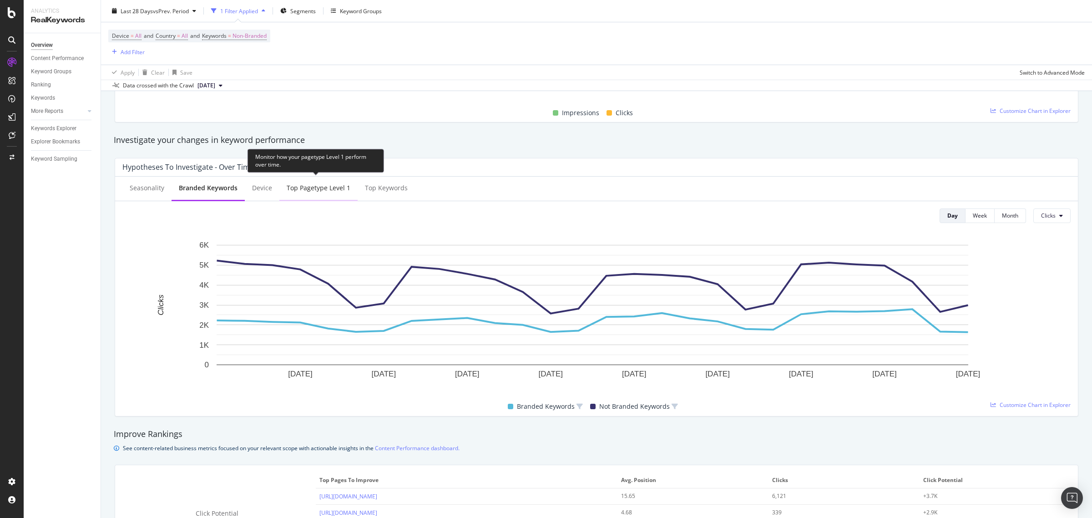  I want to click on div: Week, so click(980, 215).